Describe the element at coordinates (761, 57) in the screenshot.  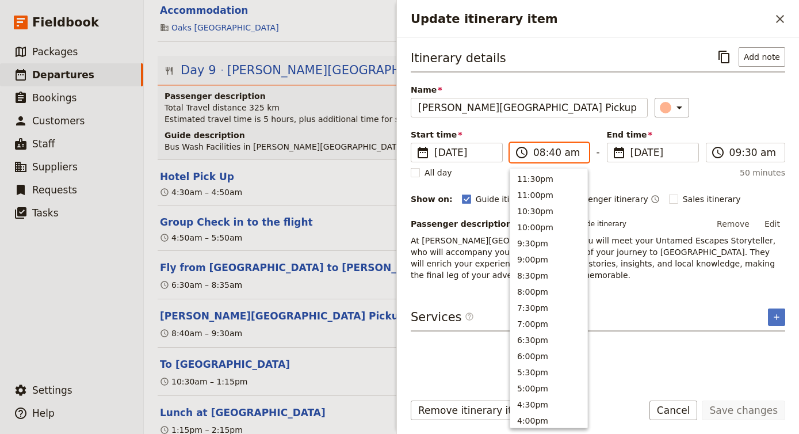
I see `button: Add note` at that location.